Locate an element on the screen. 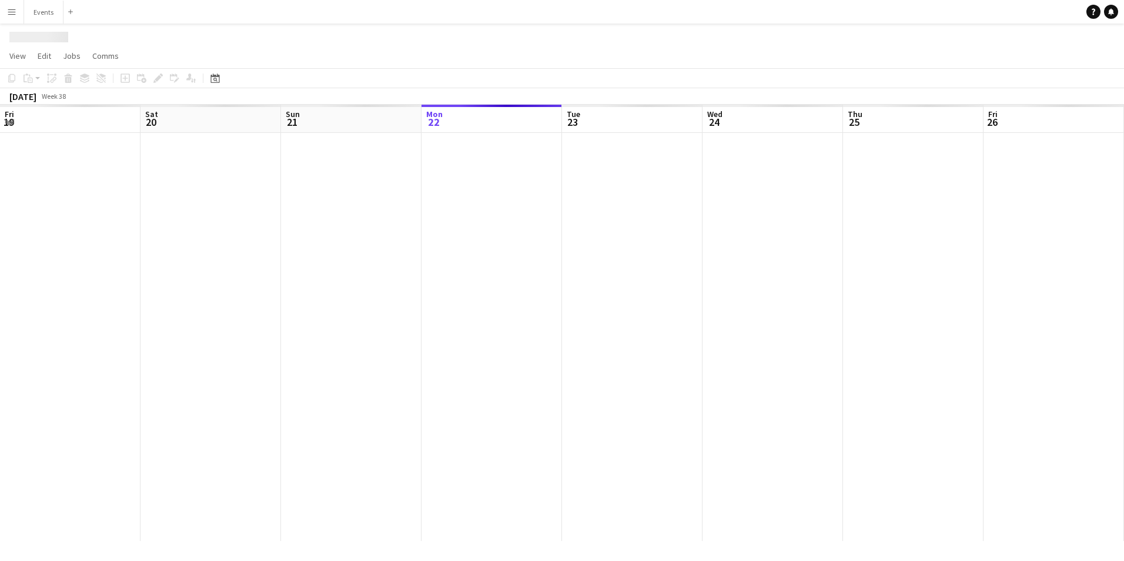  a: Comms is located at coordinates (105, 56).